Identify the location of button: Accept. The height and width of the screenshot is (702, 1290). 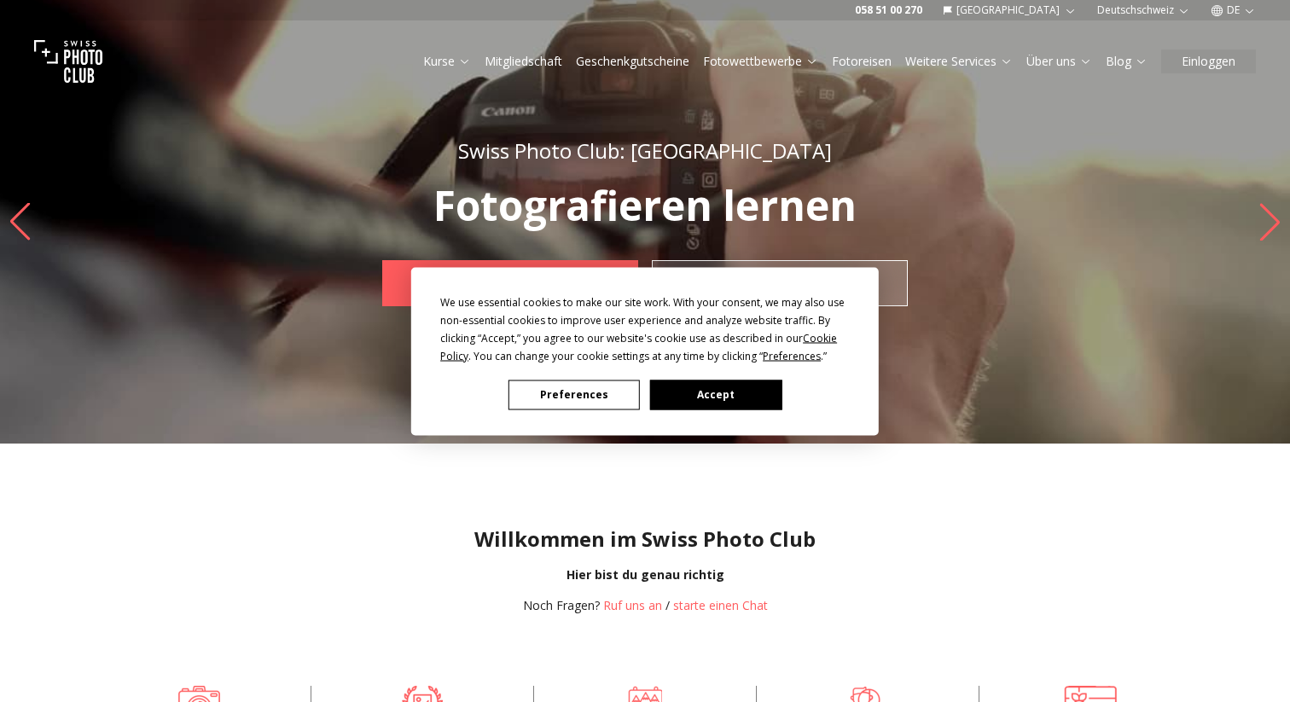
(716, 394).